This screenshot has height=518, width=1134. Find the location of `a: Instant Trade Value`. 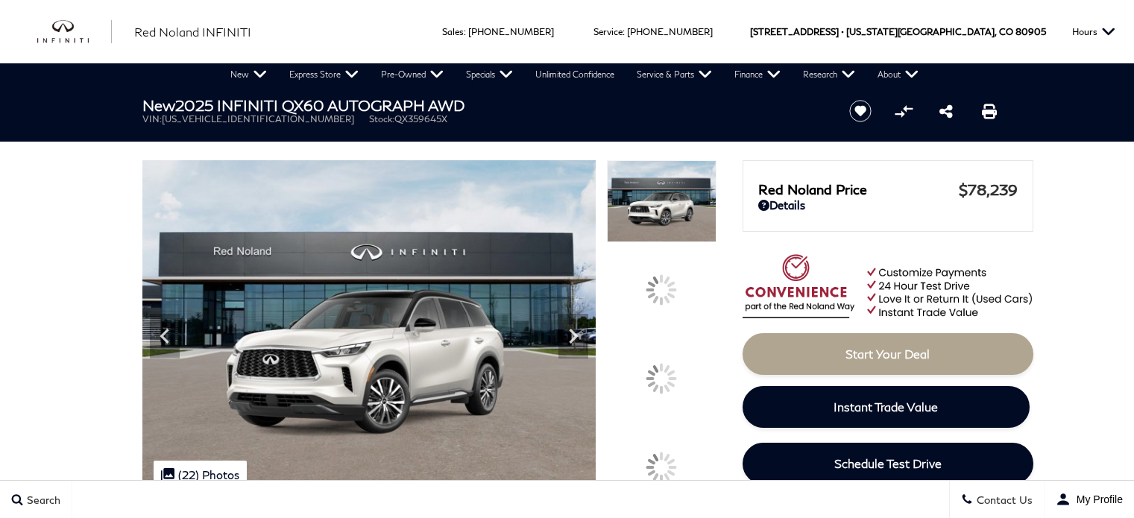

a: Instant Trade Value is located at coordinates (886, 407).